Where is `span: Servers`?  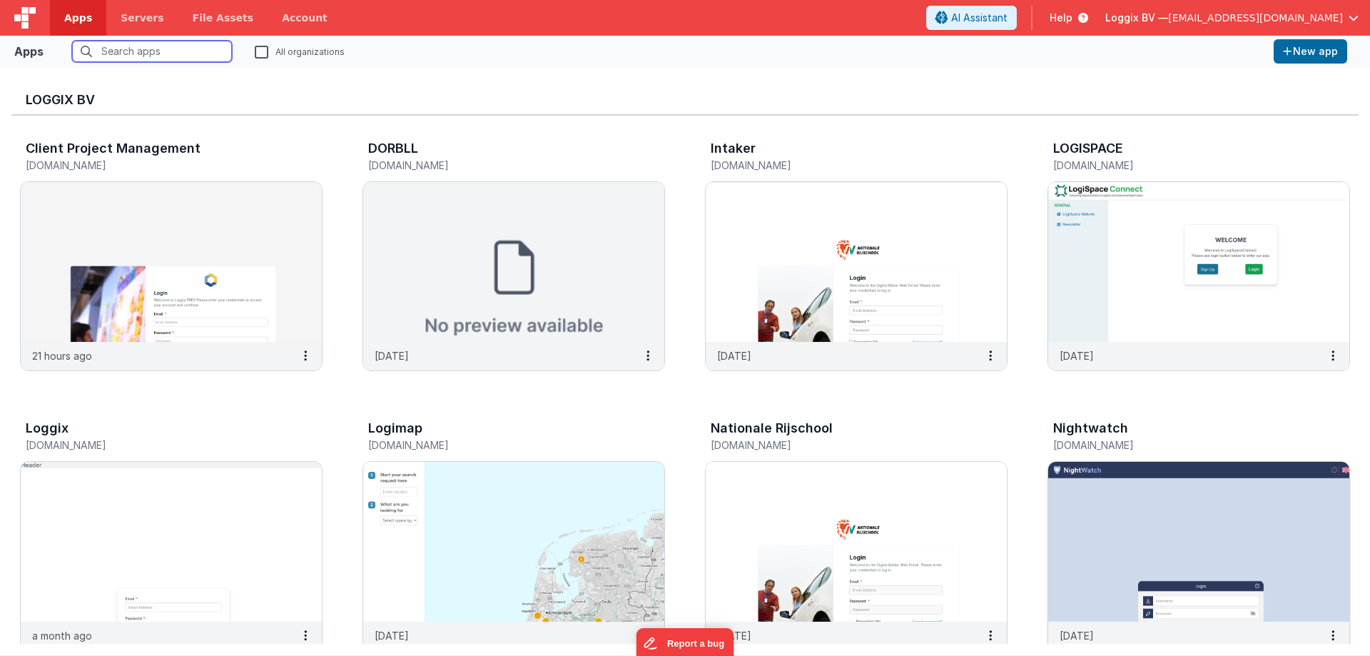
span: Servers is located at coordinates (142, 18).